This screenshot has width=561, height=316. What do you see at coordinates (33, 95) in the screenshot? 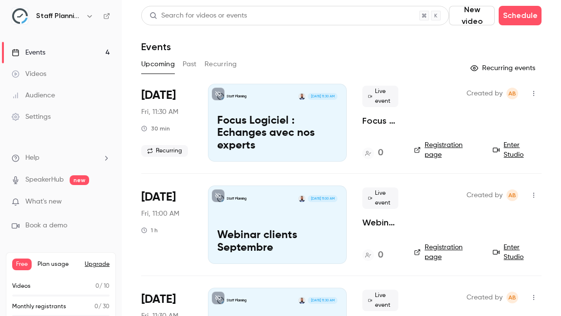
I see `div: Audience` at bounding box center [33, 95].